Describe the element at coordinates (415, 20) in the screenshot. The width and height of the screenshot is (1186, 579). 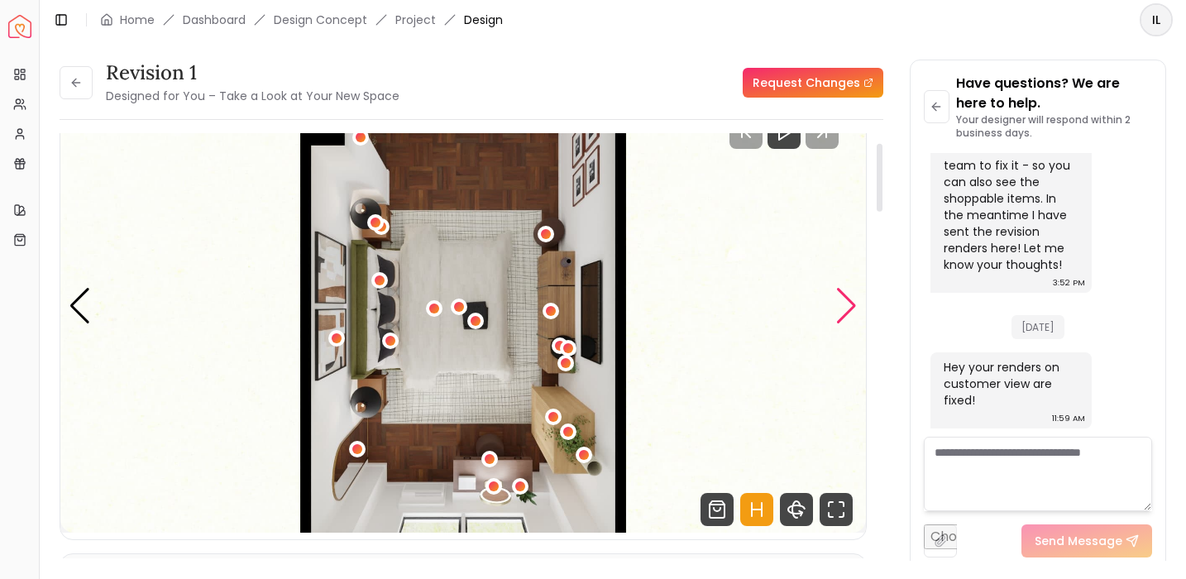
I see `a: Project` at that location.